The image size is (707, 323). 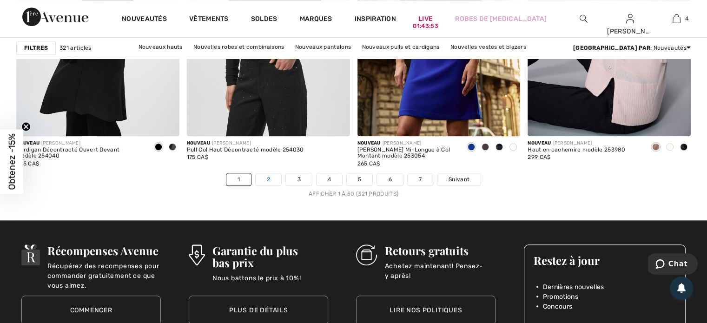 What do you see at coordinates (323, 47) in the screenshot?
I see `a: Nouveaux pantalons` at bounding box center [323, 47].